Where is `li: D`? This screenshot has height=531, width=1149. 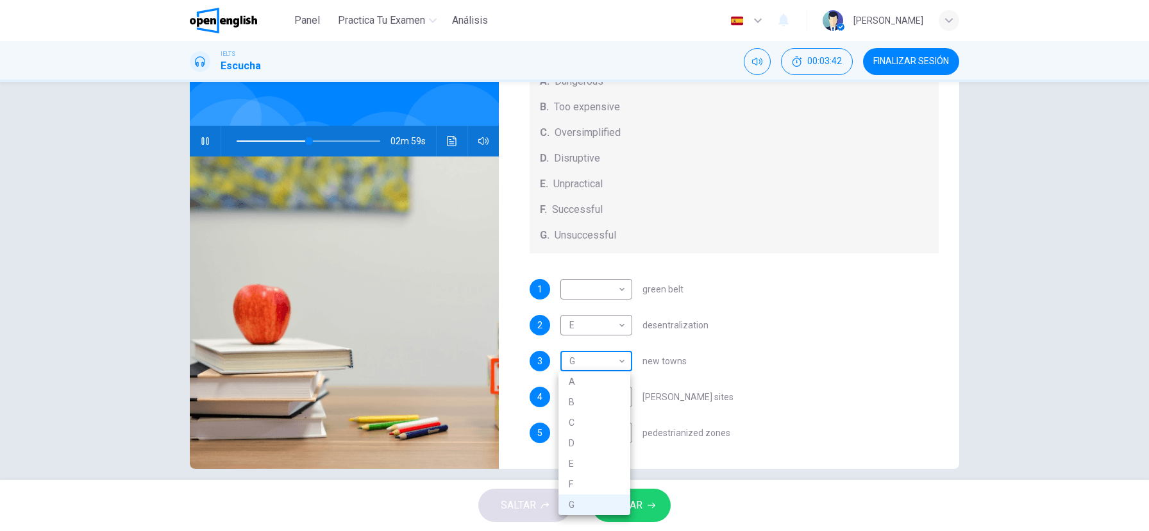
li: D is located at coordinates (595, 443).